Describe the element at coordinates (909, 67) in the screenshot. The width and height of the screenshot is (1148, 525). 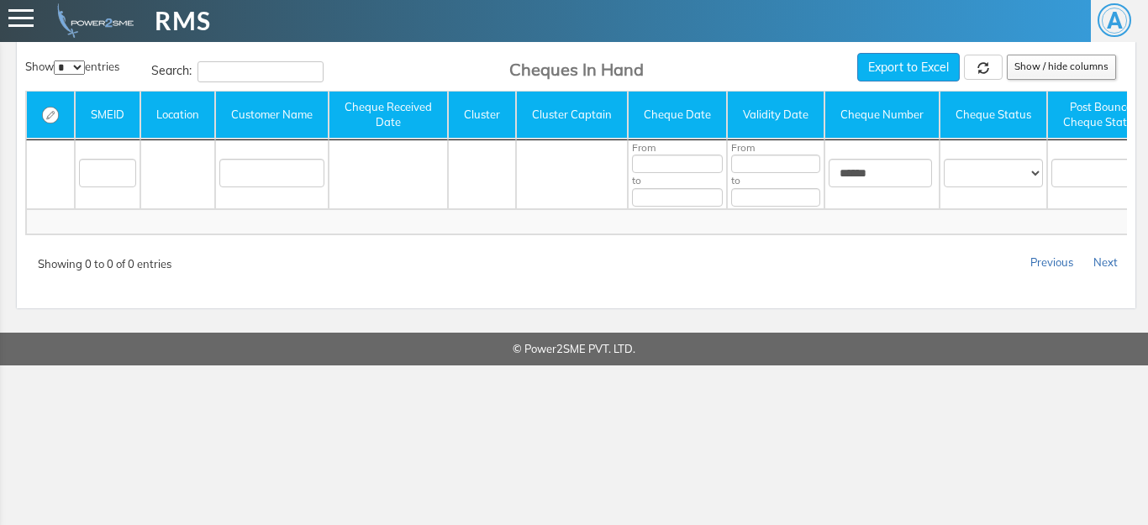
I see `button: Export to Excel` at that location.